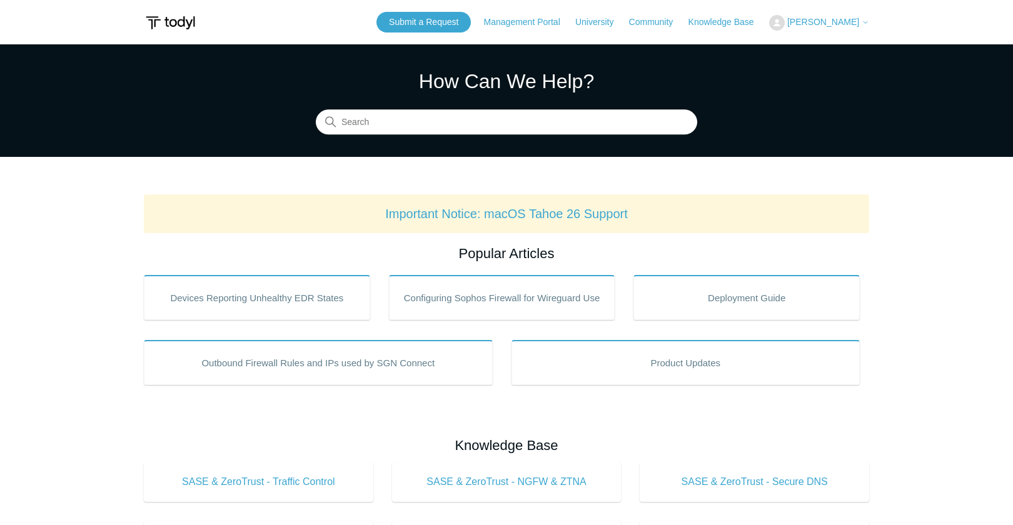 The image size is (1013, 525). Describe the element at coordinates (258, 482) in the screenshot. I see `span: SASE & ZeroTrust - Traffic Control` at that location.